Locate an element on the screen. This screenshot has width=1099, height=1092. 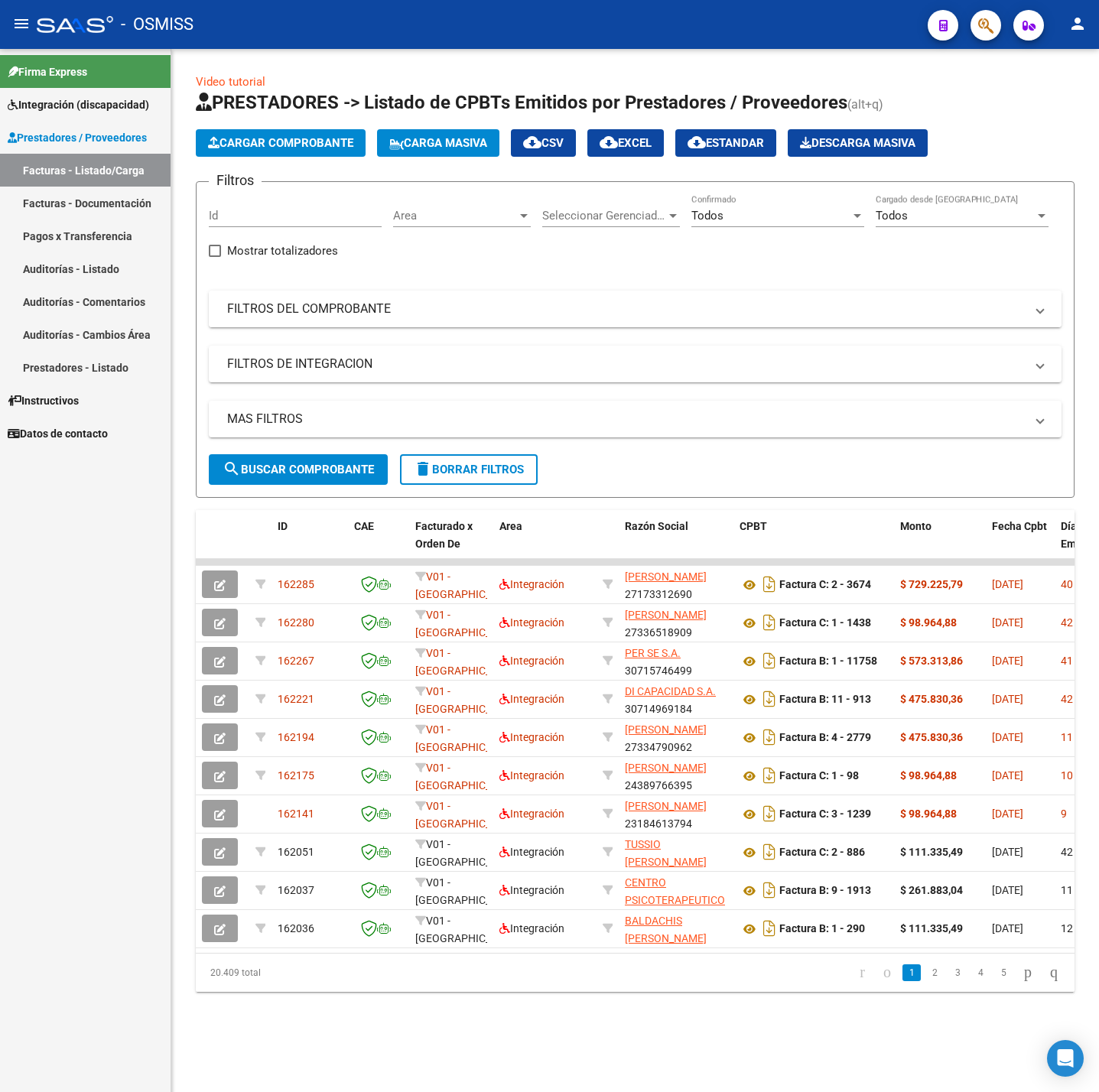
span: Descarga Masiva is located at coordinates (857, 143).